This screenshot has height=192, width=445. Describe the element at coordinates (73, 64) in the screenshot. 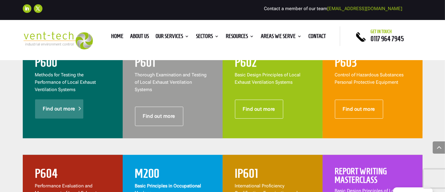

I see `h2: P600` at that location.